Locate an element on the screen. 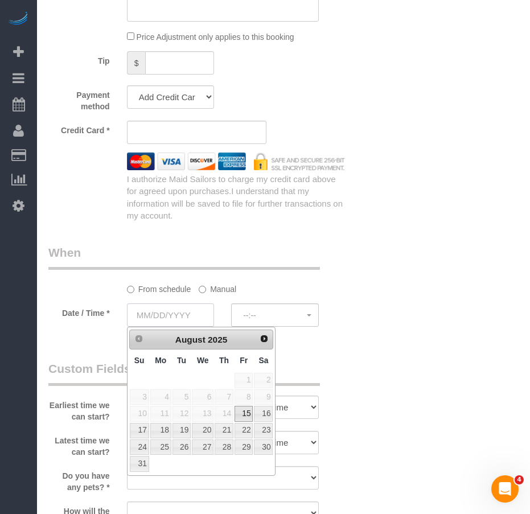 The width and height of the screenshot is (530, 514). label: Payment method is located at coordinates (79, 98).